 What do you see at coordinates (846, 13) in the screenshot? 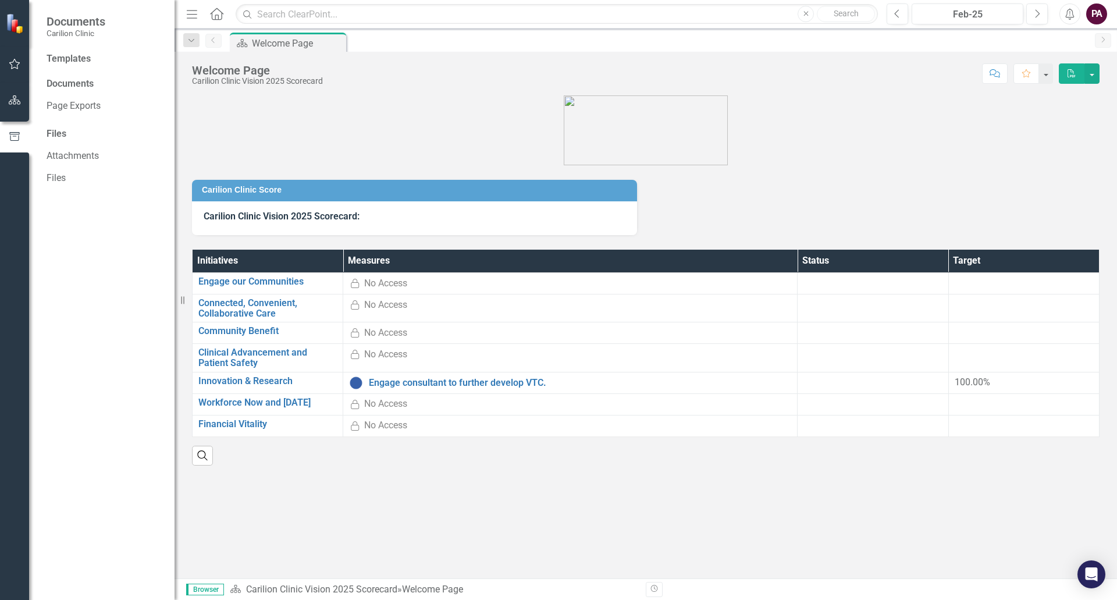
I see `span: Search` at bounding box center [846, 13].